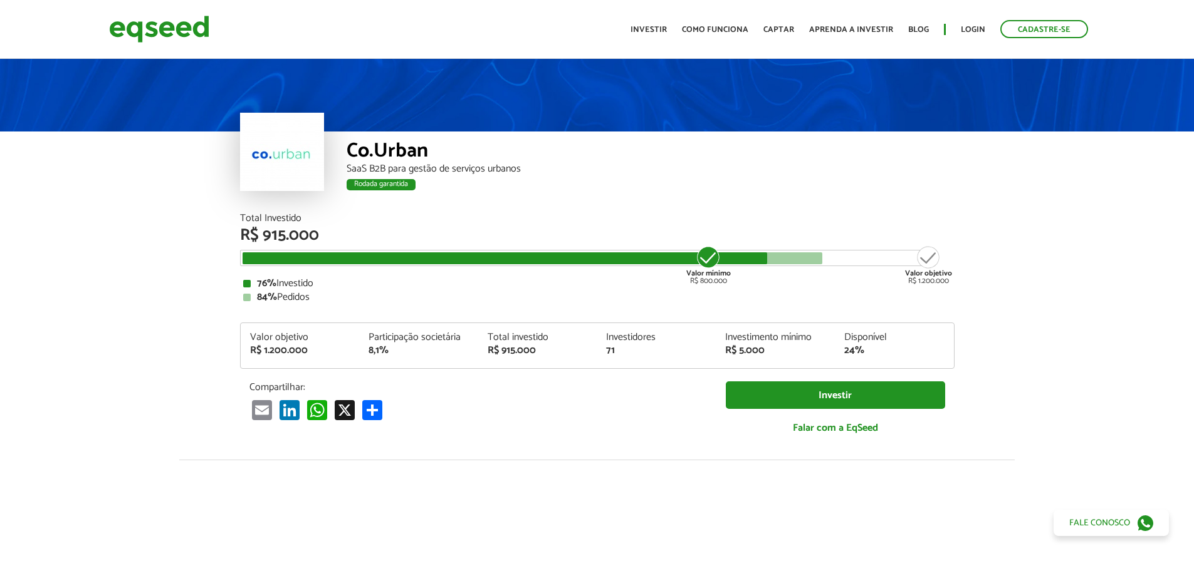  What do you see at coordinates (928, 273) in the screenshot?
I see `strong: Valor objetivo` at bounding box center [928, 273].